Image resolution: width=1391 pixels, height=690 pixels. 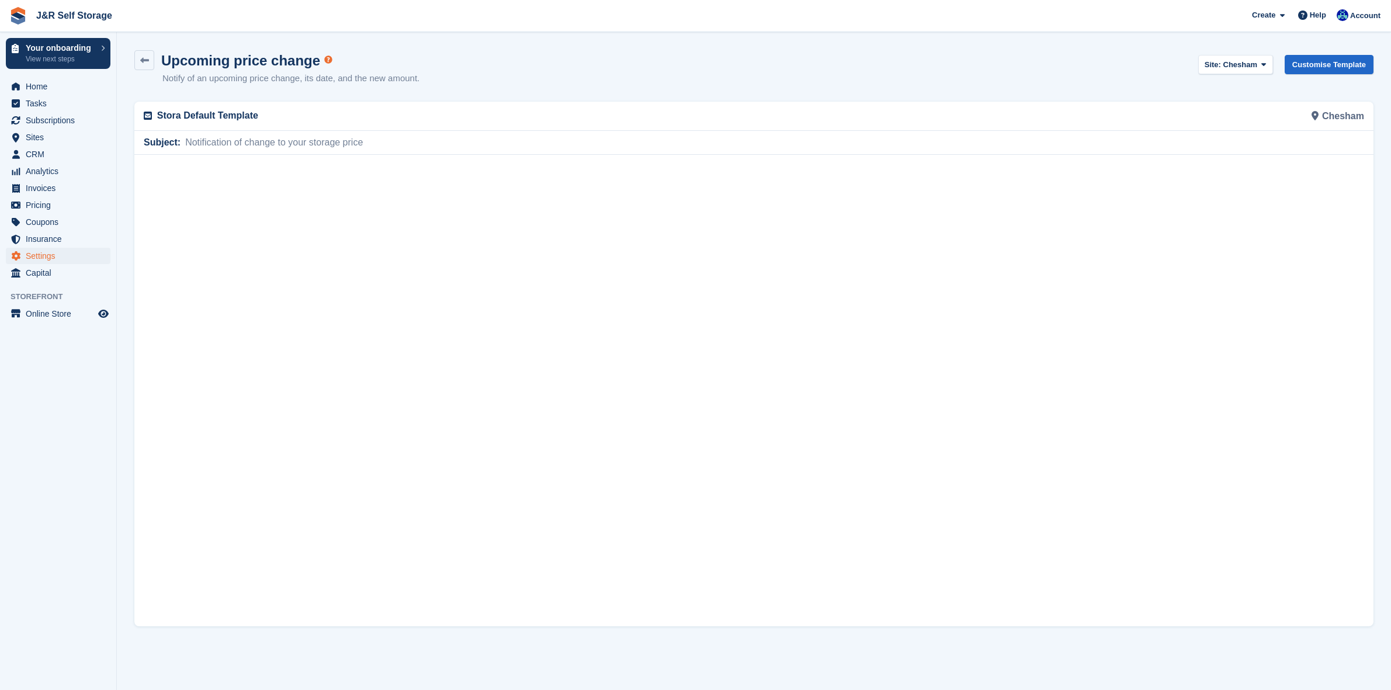 What do you see at coordinates (61, 86) in the screenshot?
I see `span: Home` at bounding box center [61, 86].